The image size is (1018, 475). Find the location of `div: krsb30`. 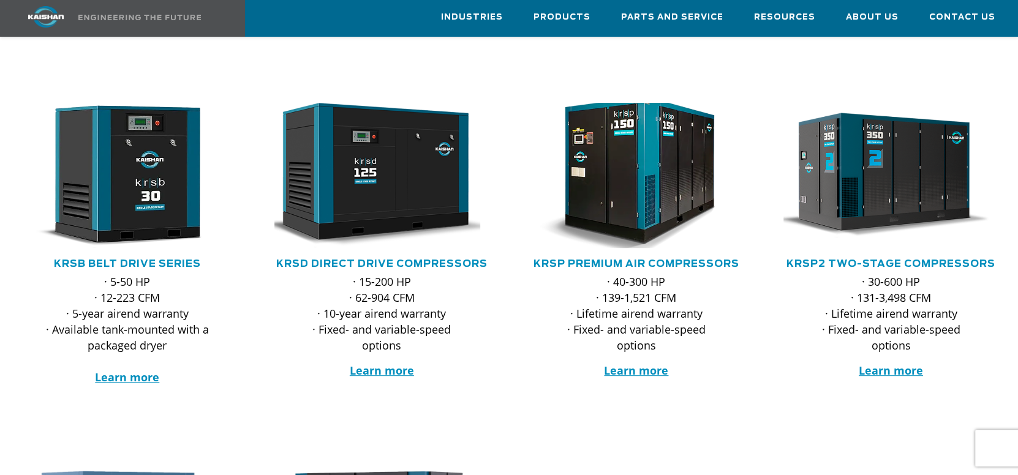

div: krsb30 is located at coordinates (127, 175).